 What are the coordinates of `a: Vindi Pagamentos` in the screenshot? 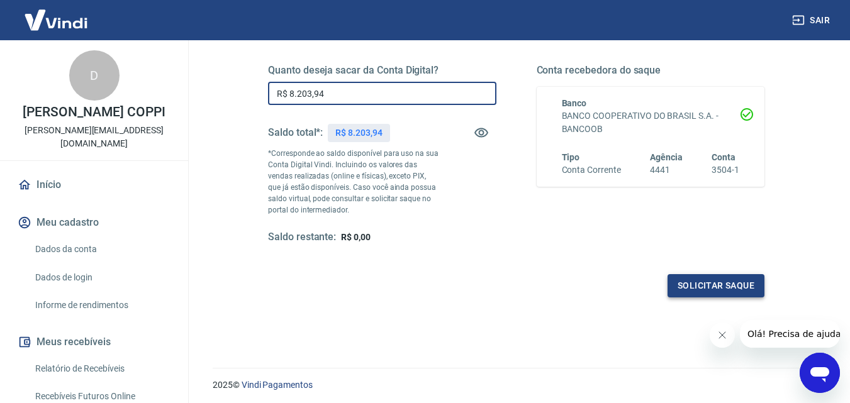 It's located at (277, 385).